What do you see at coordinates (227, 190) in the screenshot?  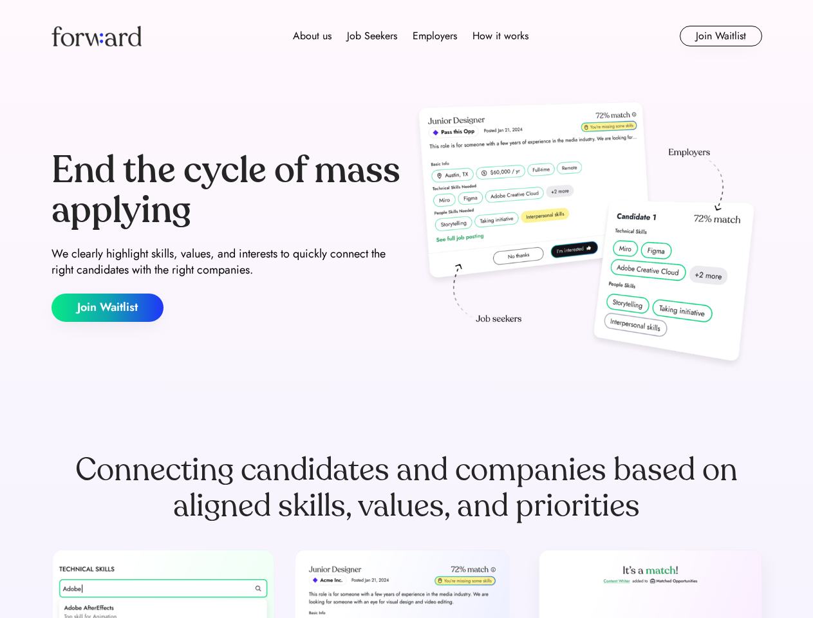 I see `div: End the cycle of mass applying` at bounding box center [227, 190].